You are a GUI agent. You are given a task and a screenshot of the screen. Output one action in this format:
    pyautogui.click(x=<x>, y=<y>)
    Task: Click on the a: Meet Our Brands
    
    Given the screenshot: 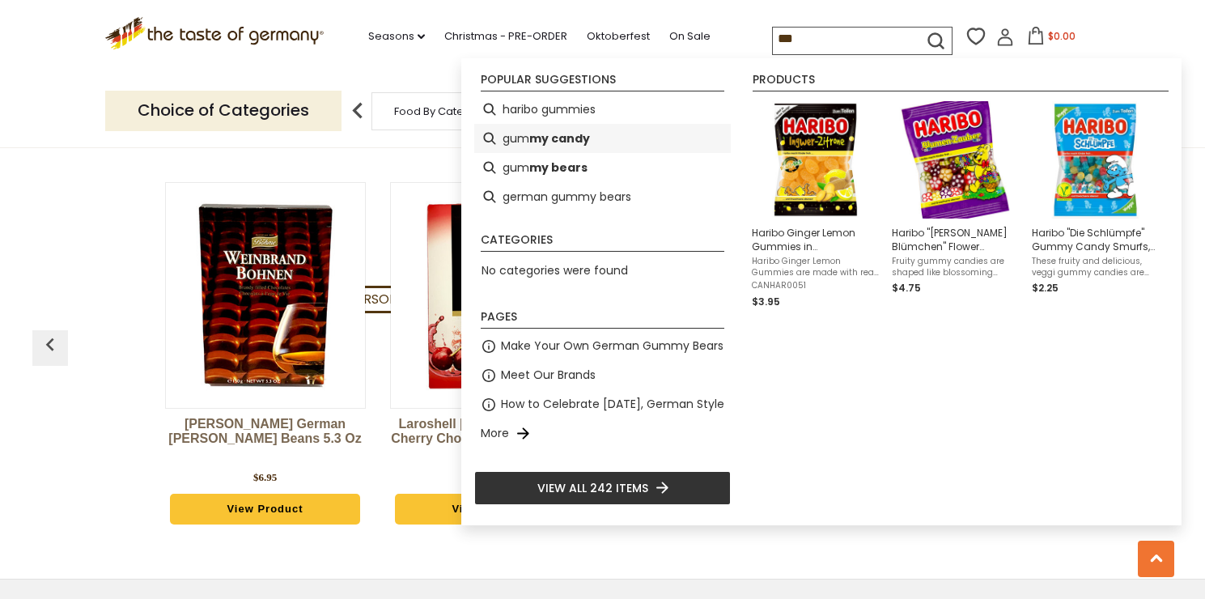 What is the action you would take?
    pyautogui.click(x=548, y=375)
    